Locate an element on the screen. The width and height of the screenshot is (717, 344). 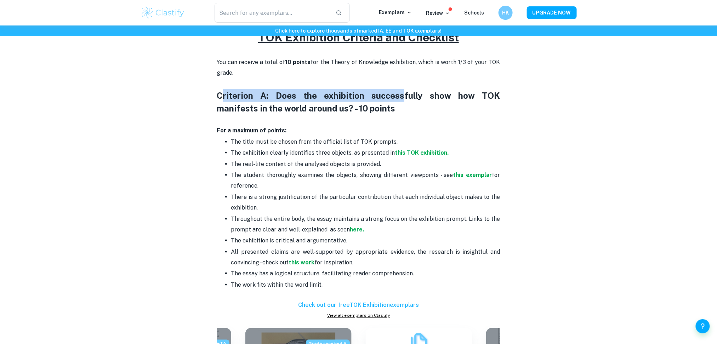
p: The work fits within the word limit. is located at coordinates (366, 285).